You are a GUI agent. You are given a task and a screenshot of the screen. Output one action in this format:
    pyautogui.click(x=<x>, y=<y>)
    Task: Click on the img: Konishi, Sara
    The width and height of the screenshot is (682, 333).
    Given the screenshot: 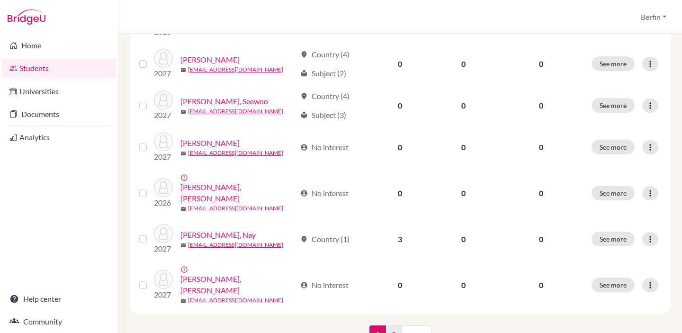 What is the action you would take?
    pyautogui.click(x=163, y=142)
    